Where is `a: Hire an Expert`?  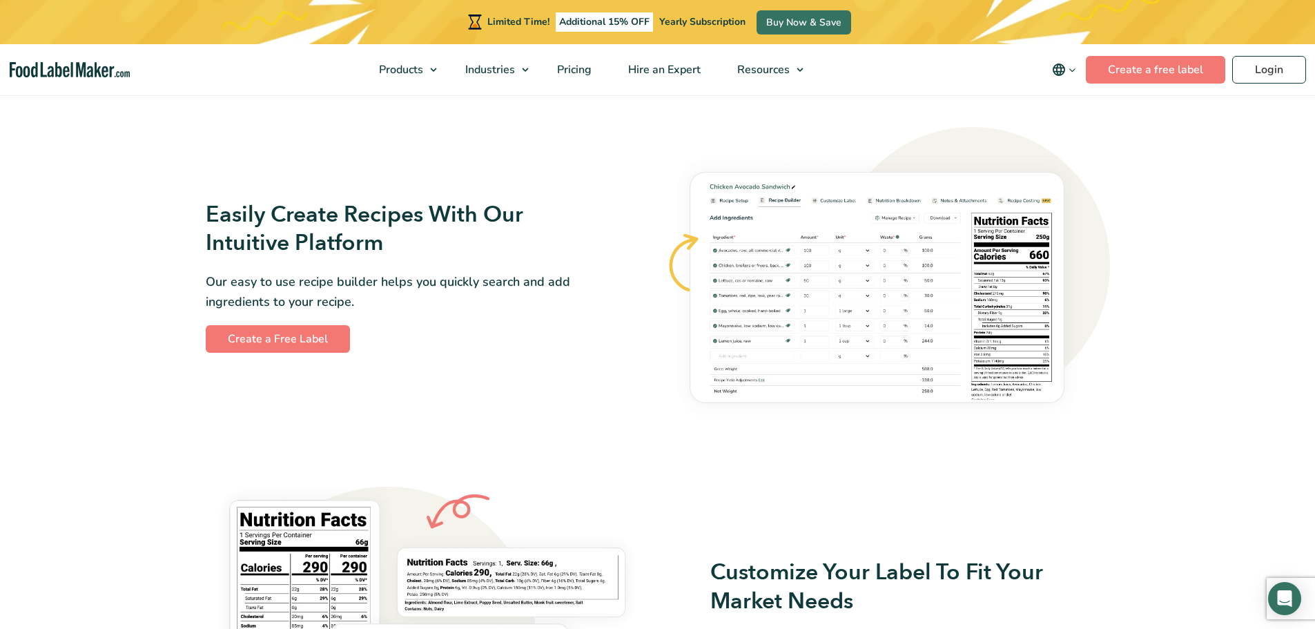 a: Hire an Expert is located at coordinates (663, 70).